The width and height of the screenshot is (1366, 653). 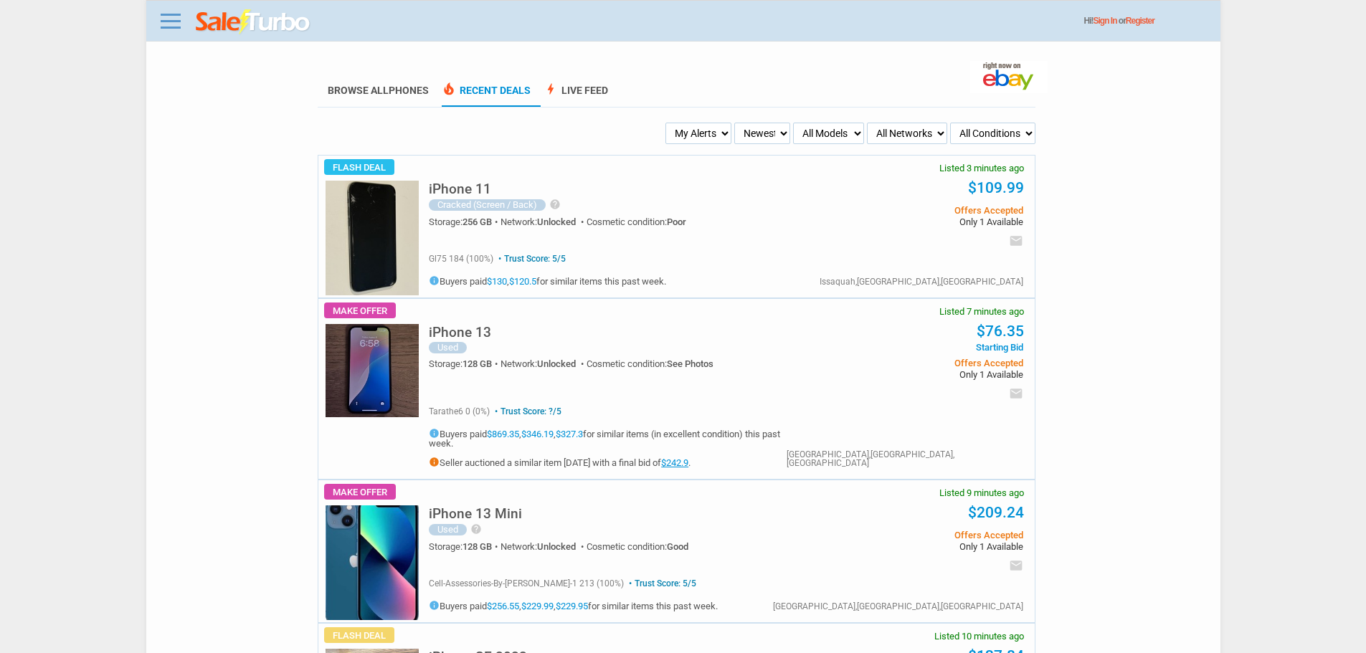 What do you see at coordinates (982, 311) in the screenshot?
I see `span: Listed 7 minutes ago` at bounding box center [982, 311].